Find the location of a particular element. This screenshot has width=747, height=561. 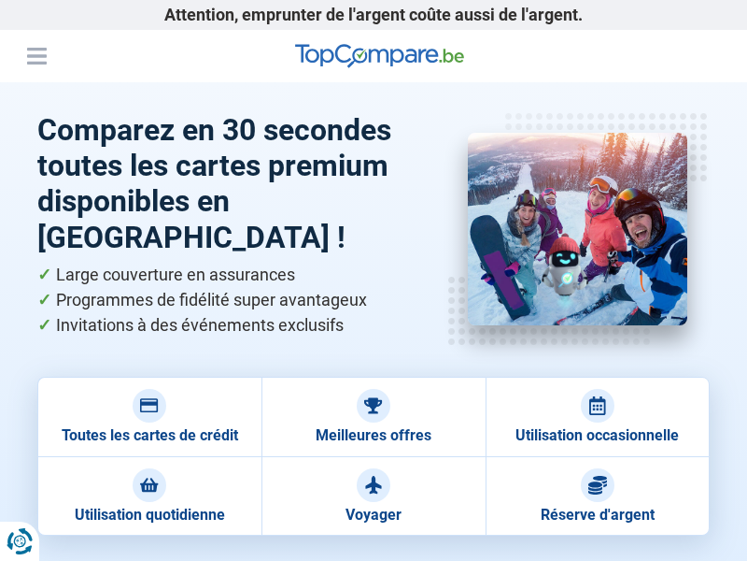

a: Réserve d'argent Réserve d'argent is located at coordinates (598, 496).